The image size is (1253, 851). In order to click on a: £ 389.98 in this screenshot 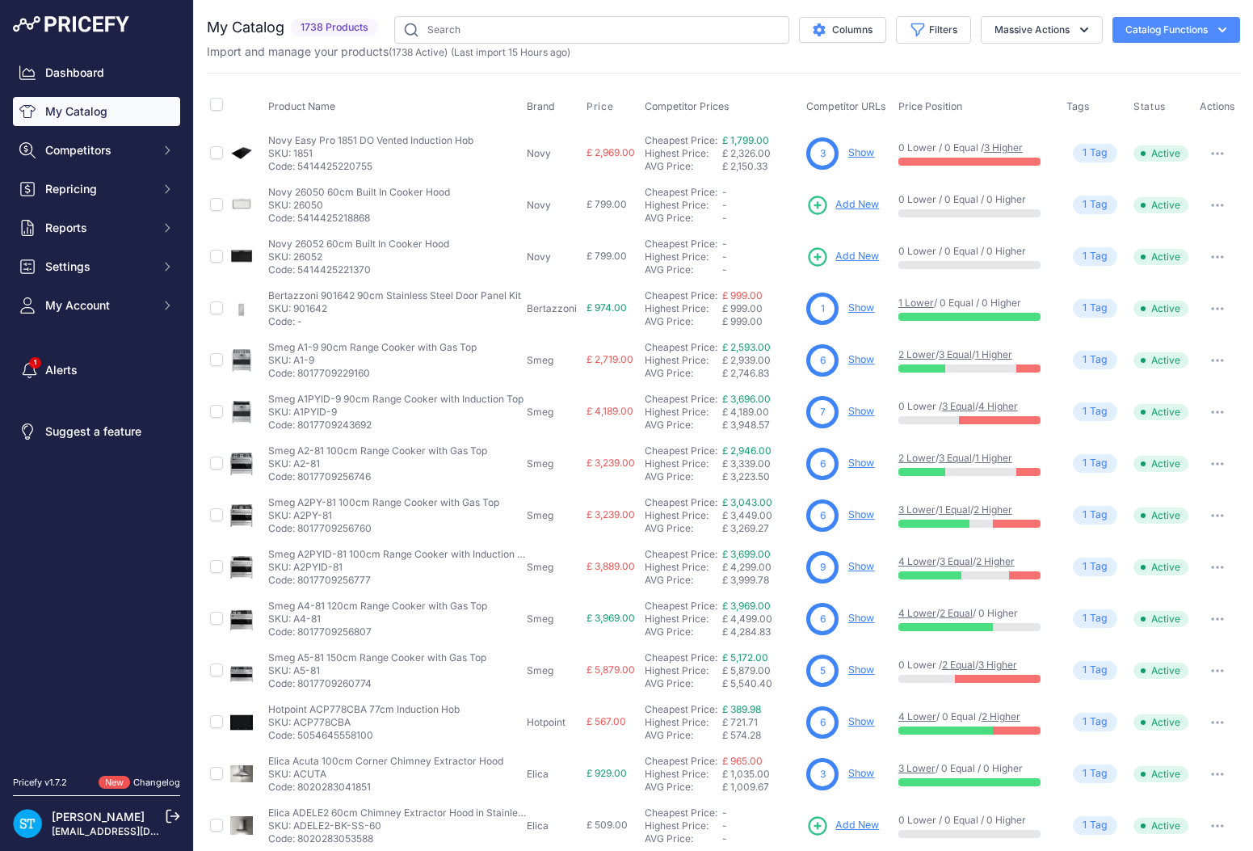, I will do `click(742, 708)`.